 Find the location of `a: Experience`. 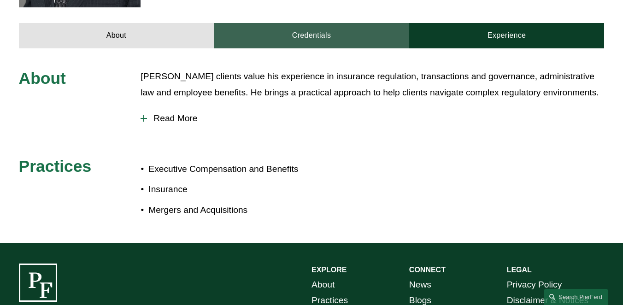

a: Experience is located at coordinates (506, 35).